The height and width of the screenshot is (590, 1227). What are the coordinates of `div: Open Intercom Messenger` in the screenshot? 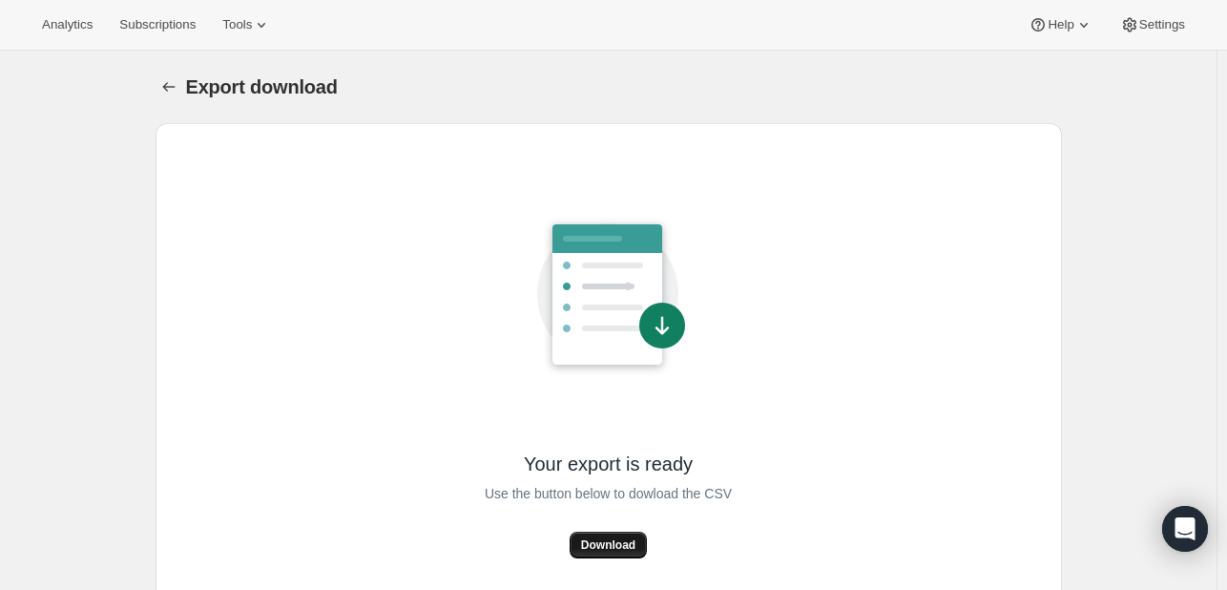 It's located at (1185, 529).